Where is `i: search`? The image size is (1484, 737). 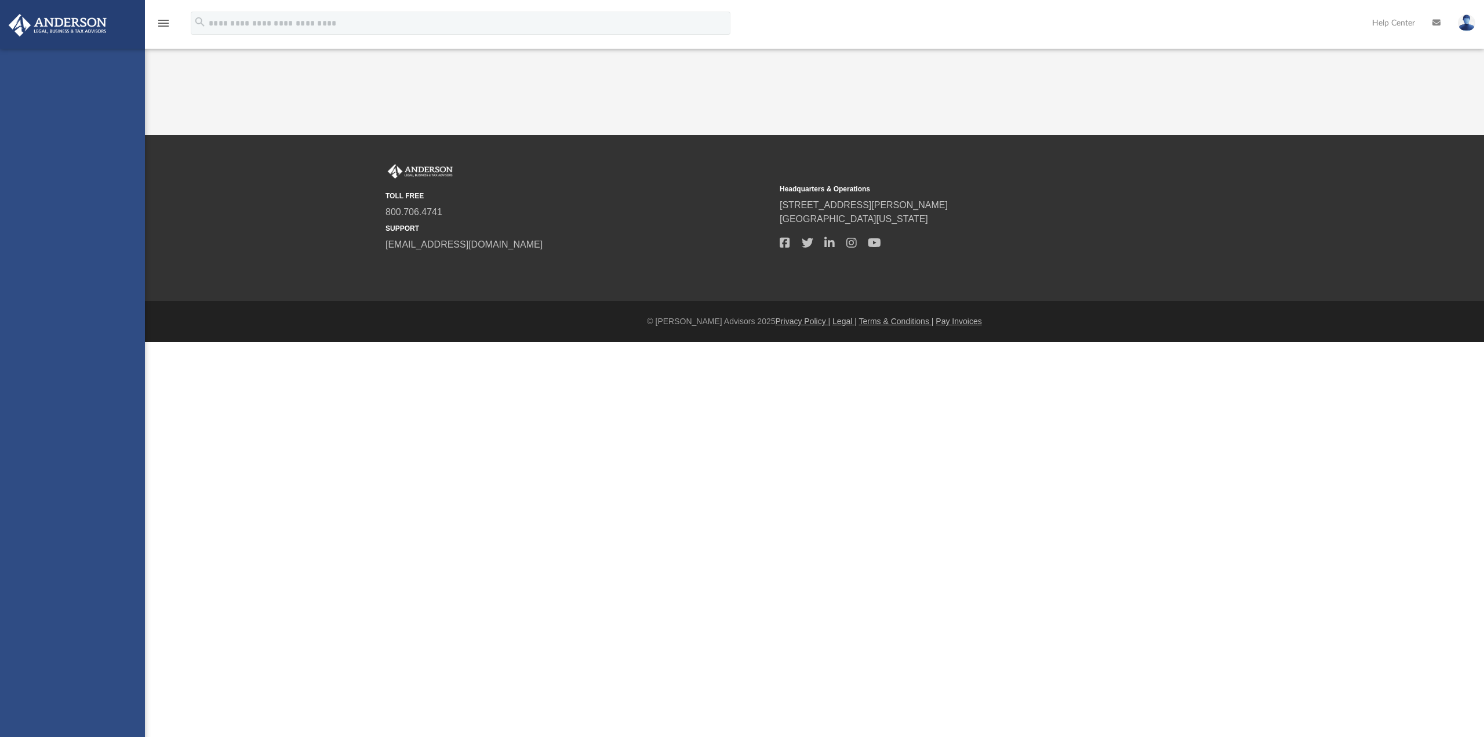 i: search is located at coordinates (200, 22).